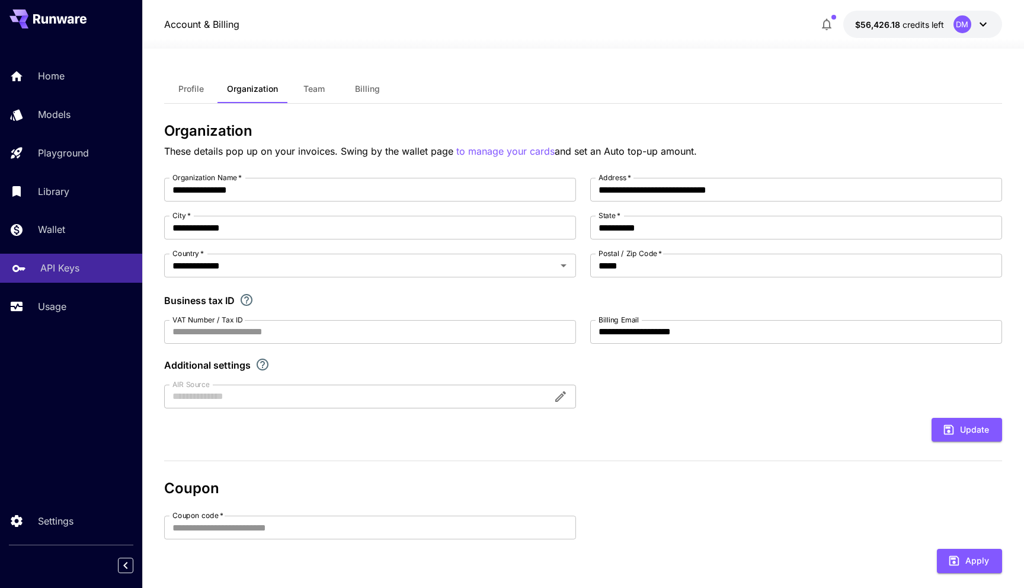 The image size is (1024, 588). I want to click on p: Home, so click(51, 76).